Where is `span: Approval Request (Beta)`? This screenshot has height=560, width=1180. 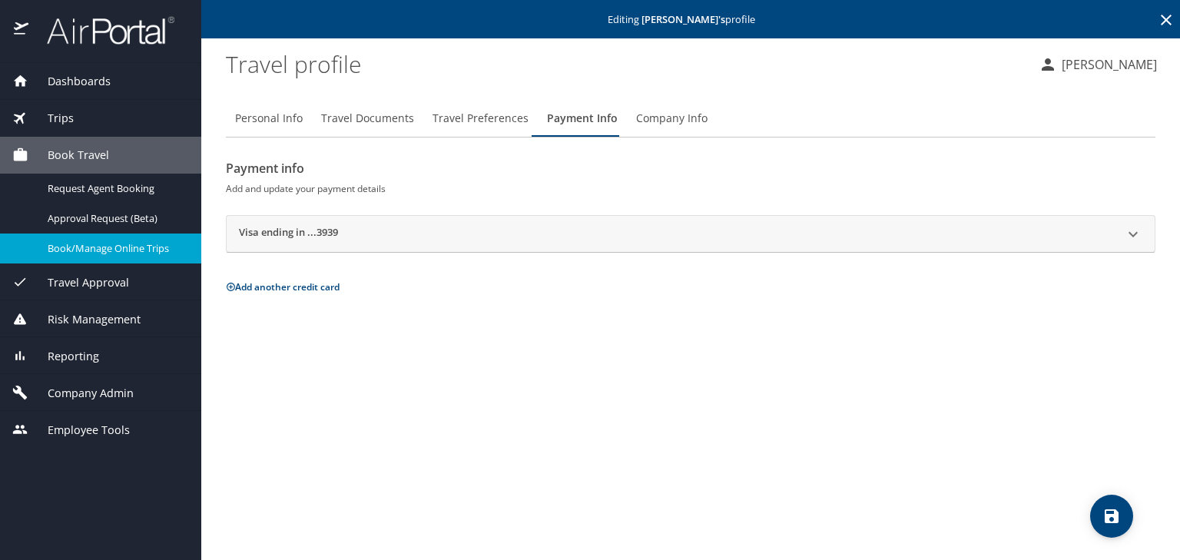
span: Approval Request (Beta) is located at coordinates (115, 218).